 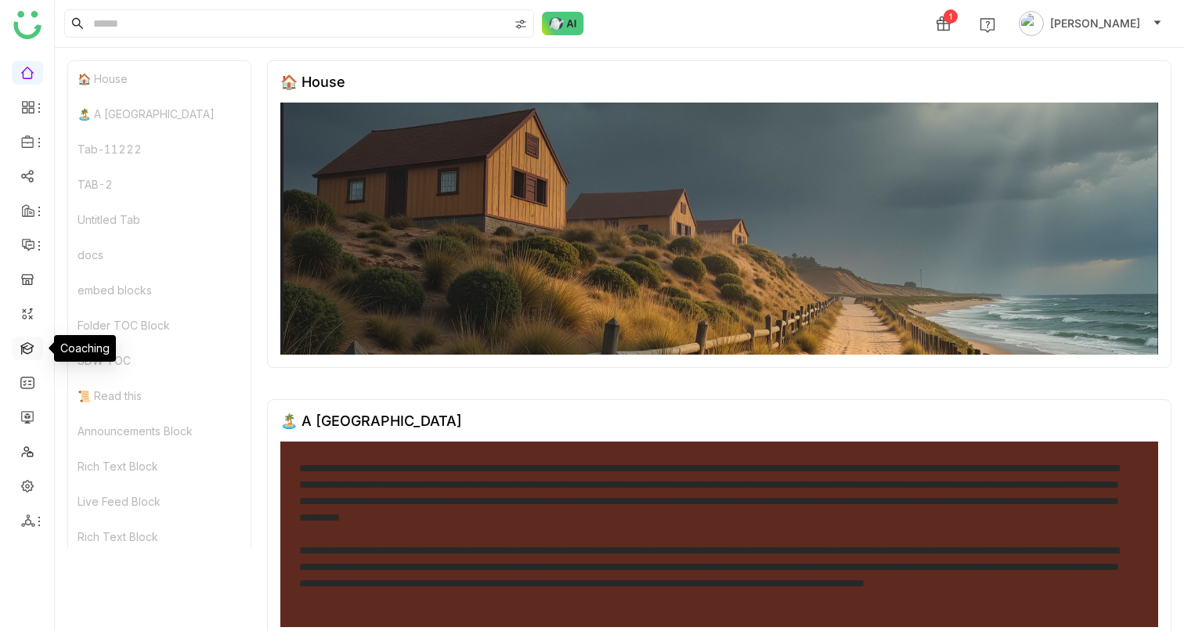 I want to click on div: 1, so click(x=951, y=16).